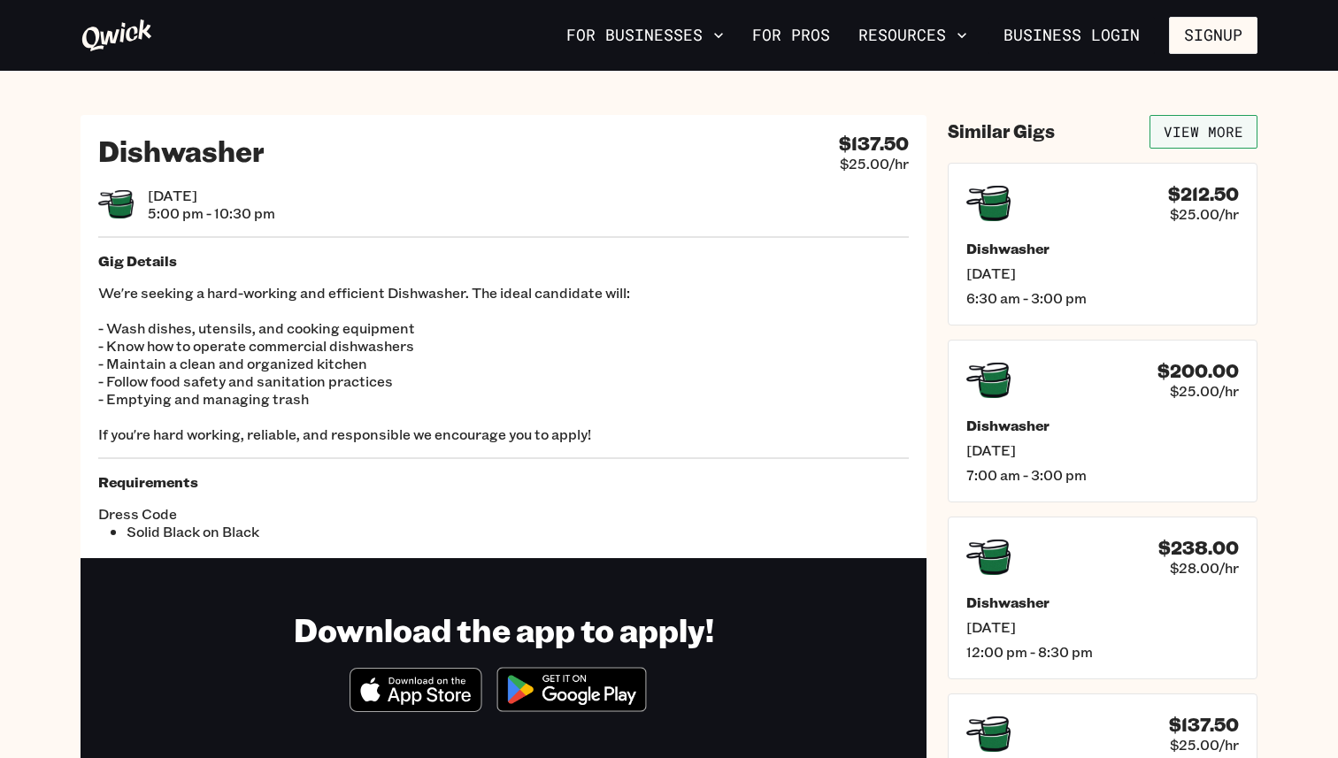 The image size is (1338, 758). Describe the element at coordinates (572, 689) in the screenshot. I see `img: Get it on Google Play` at that location.